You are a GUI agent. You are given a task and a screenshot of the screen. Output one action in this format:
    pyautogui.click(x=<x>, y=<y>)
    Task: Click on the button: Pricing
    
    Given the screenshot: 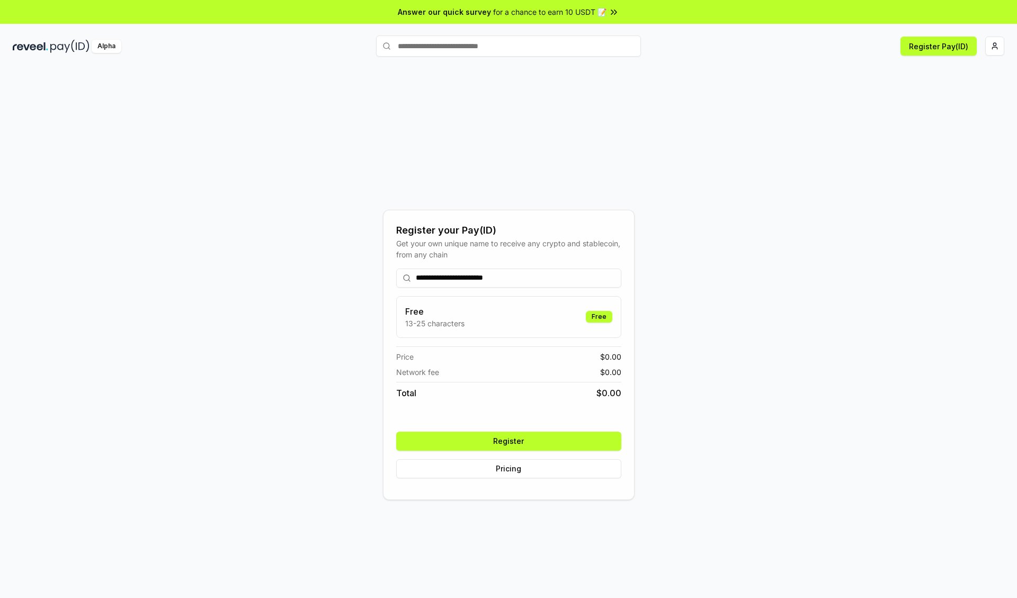 What is the action you would take?
    pyautogui.click(x=509, y=469)
    